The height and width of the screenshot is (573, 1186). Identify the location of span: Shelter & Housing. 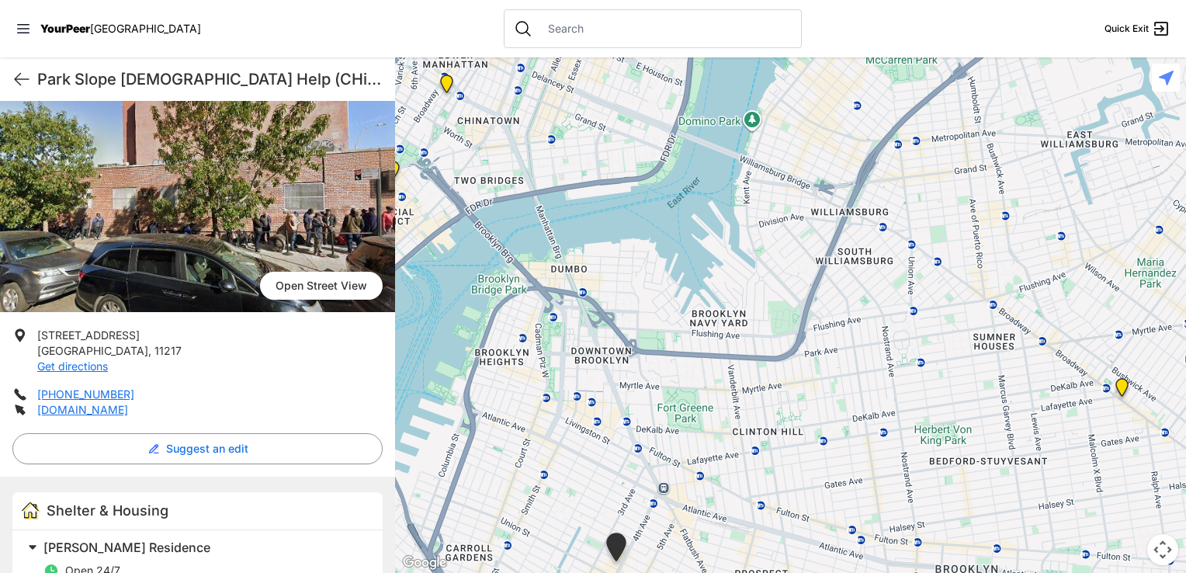
(107, 510).